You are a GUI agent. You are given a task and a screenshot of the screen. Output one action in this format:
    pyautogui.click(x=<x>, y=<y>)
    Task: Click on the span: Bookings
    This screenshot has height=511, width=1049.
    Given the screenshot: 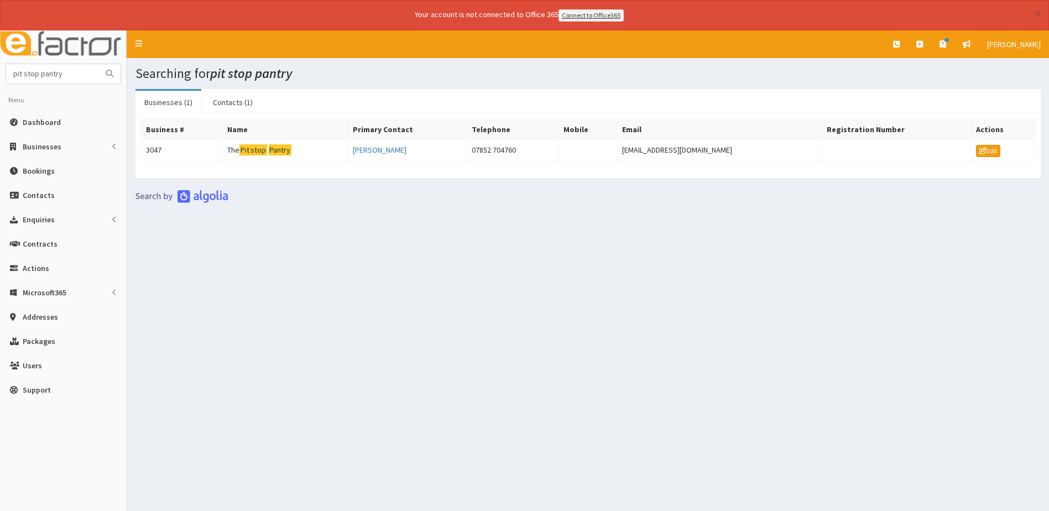 What is the action you would take?
    pyautogui.click(x=39, y=171)
    